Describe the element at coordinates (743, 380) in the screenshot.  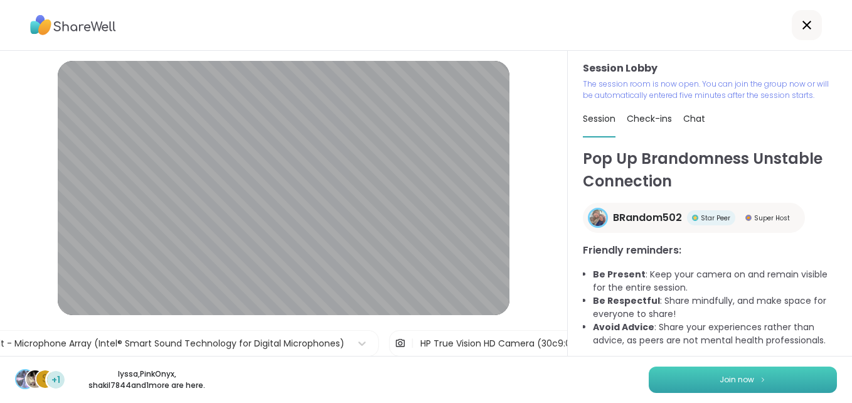
I see `button: Join now` at that location.